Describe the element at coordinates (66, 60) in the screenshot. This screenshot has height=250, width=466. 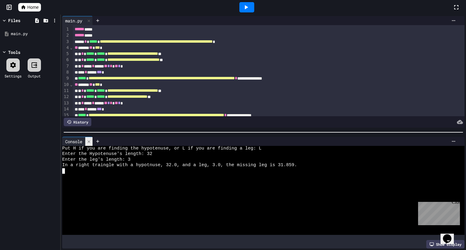
I see `div: 6` at that location.